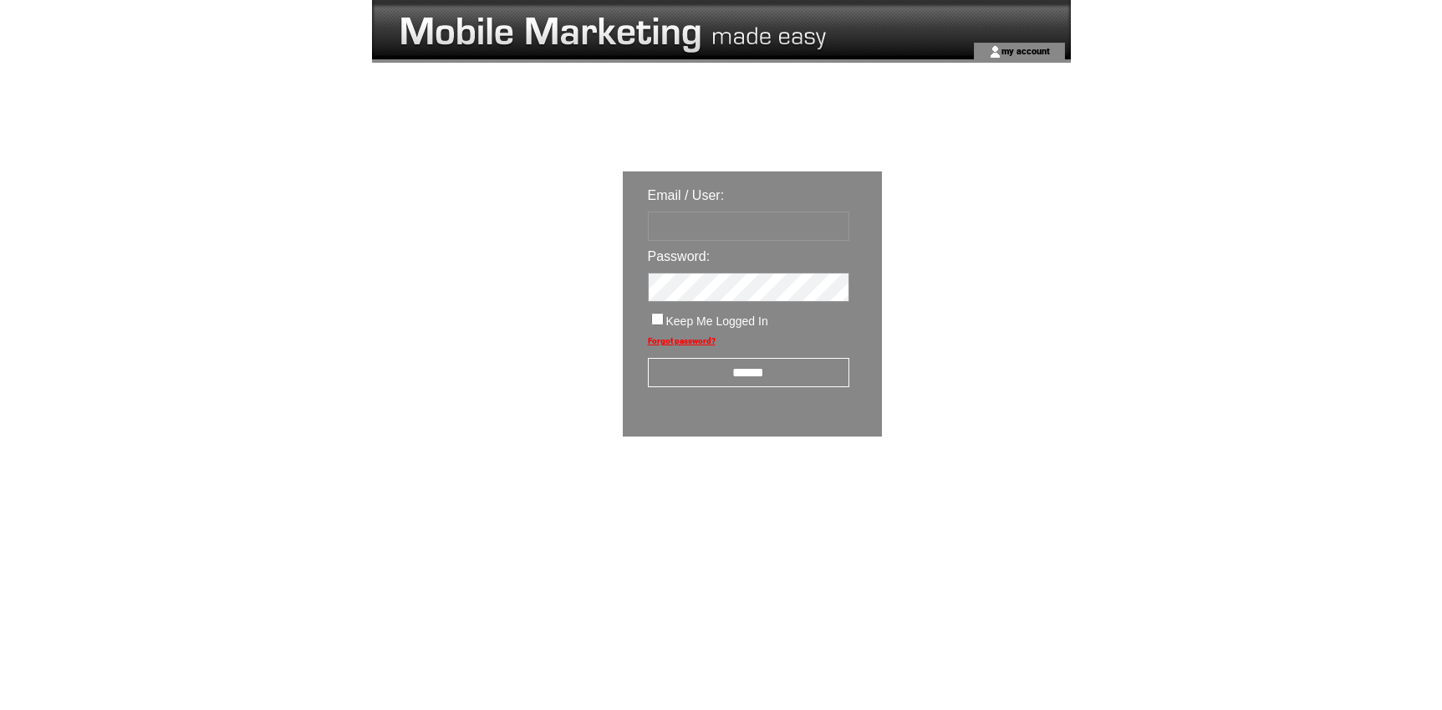 Image resolution: width=1442 pixels, height=710 pixels. What do you see at coordinates (1026, 50) in the screenshot?
I see `a: my account` at bounding box center [1026, 50].